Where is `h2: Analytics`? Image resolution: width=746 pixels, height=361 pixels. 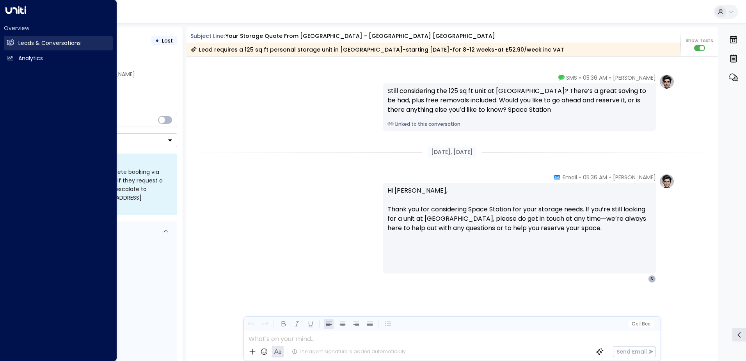 h2: Analytics is located at coordinates (30, 58).